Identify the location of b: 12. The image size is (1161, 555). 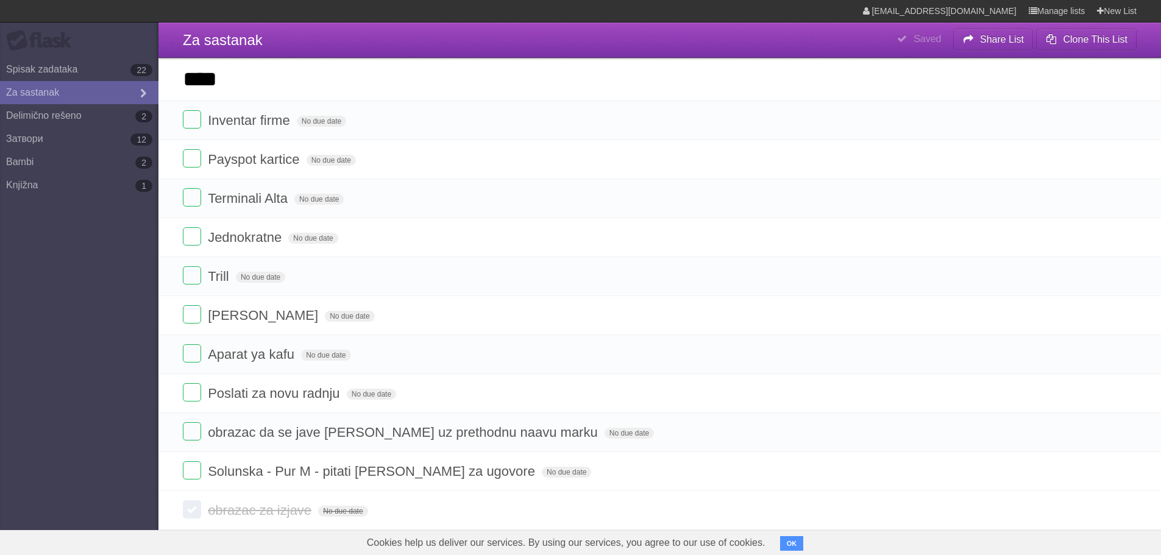
(141, 140).